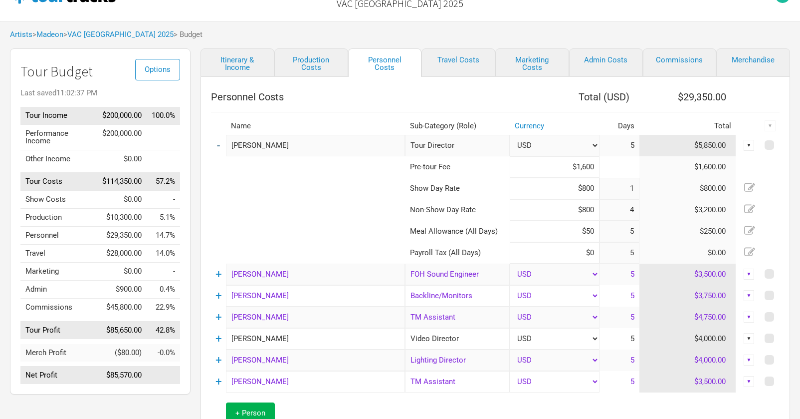 Image resolution: width=800 pixels, height=419 pixels. I want to click on td: Marketing, so click(59, 271).